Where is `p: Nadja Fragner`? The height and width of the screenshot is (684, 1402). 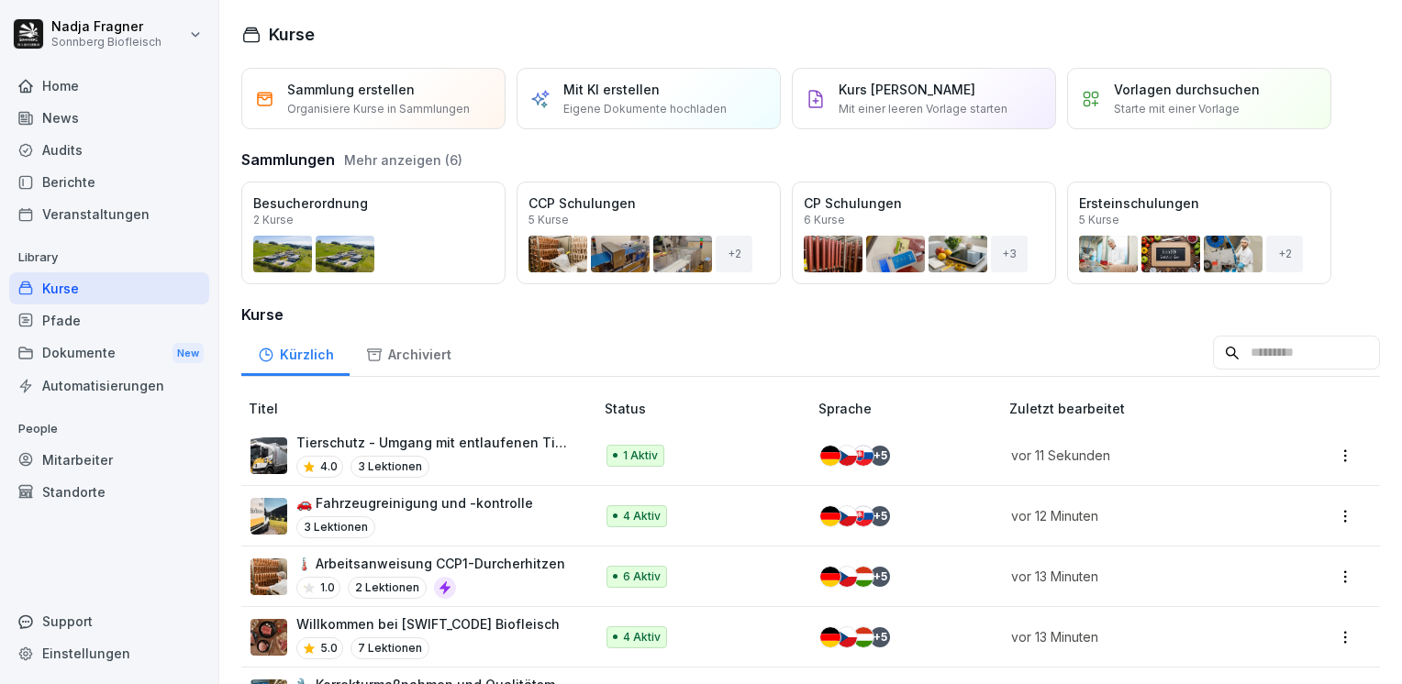 p: Nadja Fragner is located at coordinates (106, 27).